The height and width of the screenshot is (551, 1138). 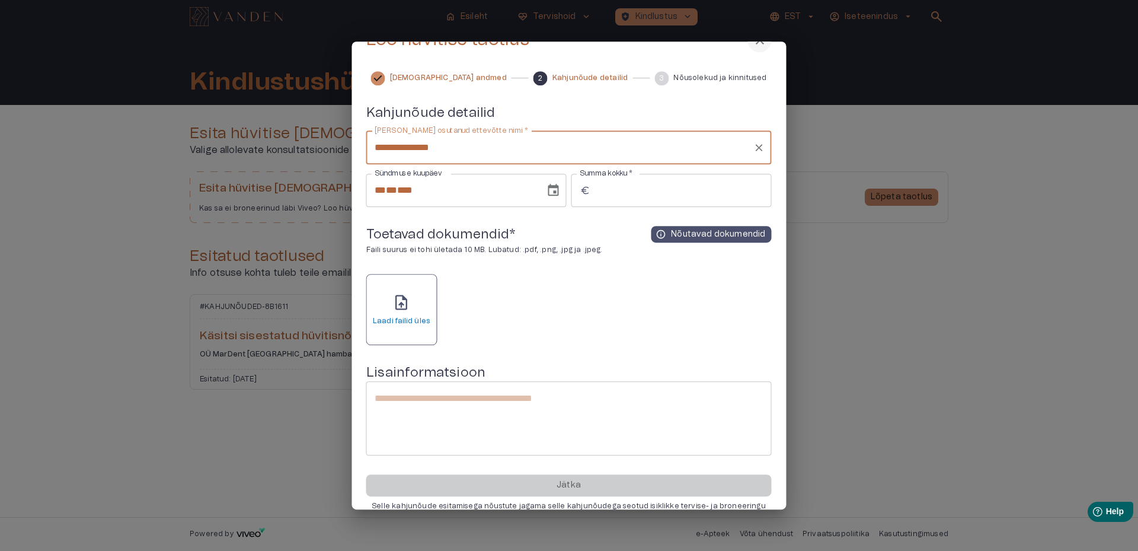 What do you see at coordinates (540, 78) in the screenshot?
I see `text: 2` at bounding box center [540, 78].